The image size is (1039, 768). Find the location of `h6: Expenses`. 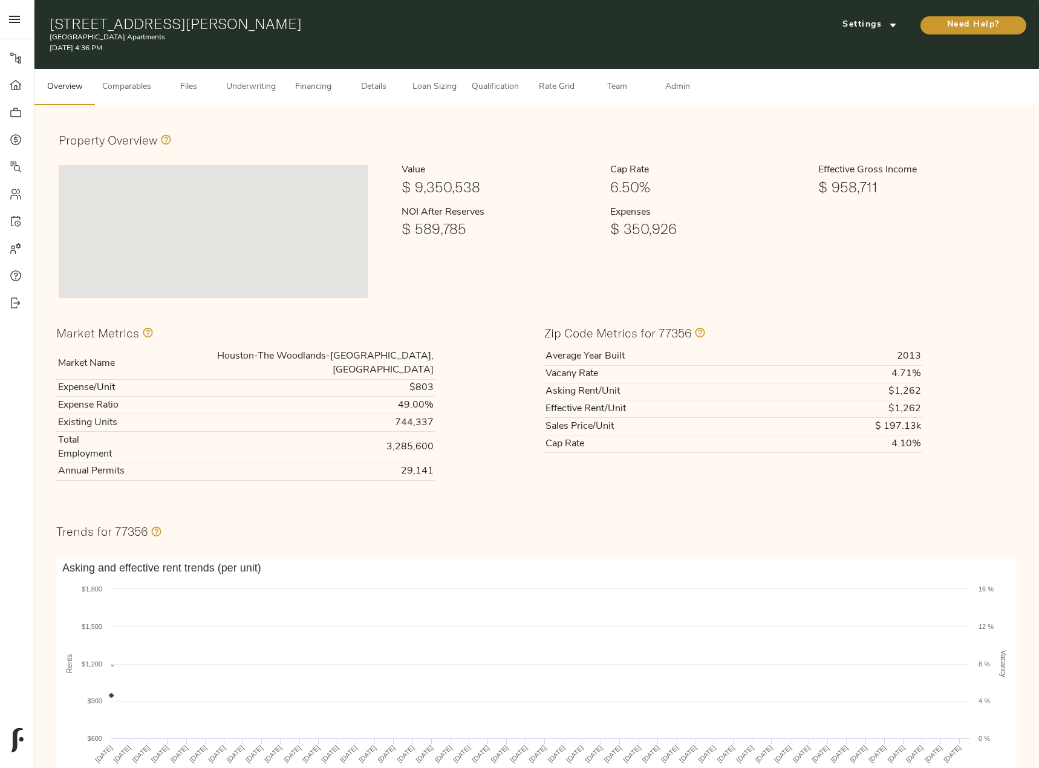

h6: Expenses is located at coordinates (710, 213).